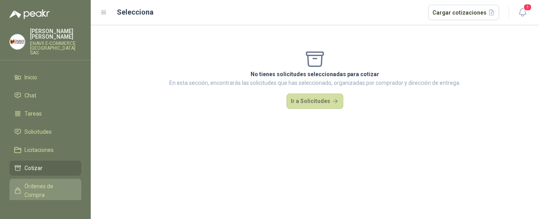  I want to click on img: Logo peakr, so click(30, 14).